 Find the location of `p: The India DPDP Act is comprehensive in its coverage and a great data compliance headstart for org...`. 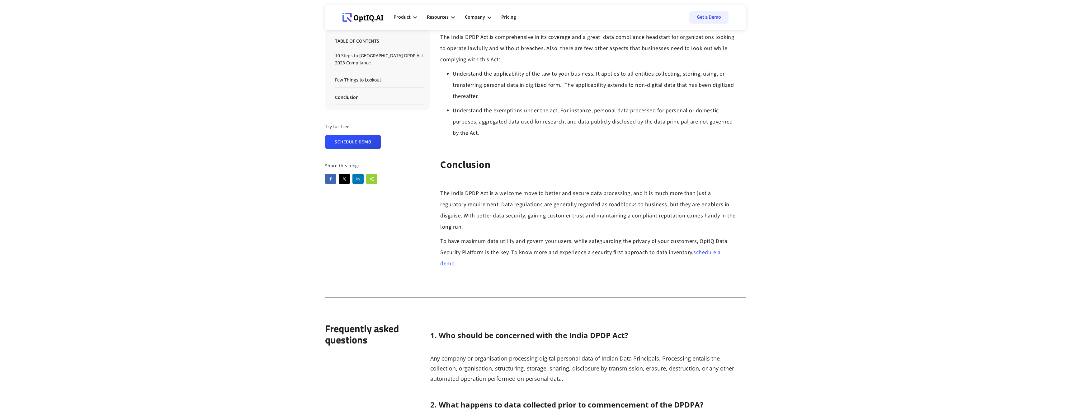

p: The India DPDP Act is comprehensive in its coverage and a great data compliance headstart for org... is located at coordinates (588, 49).